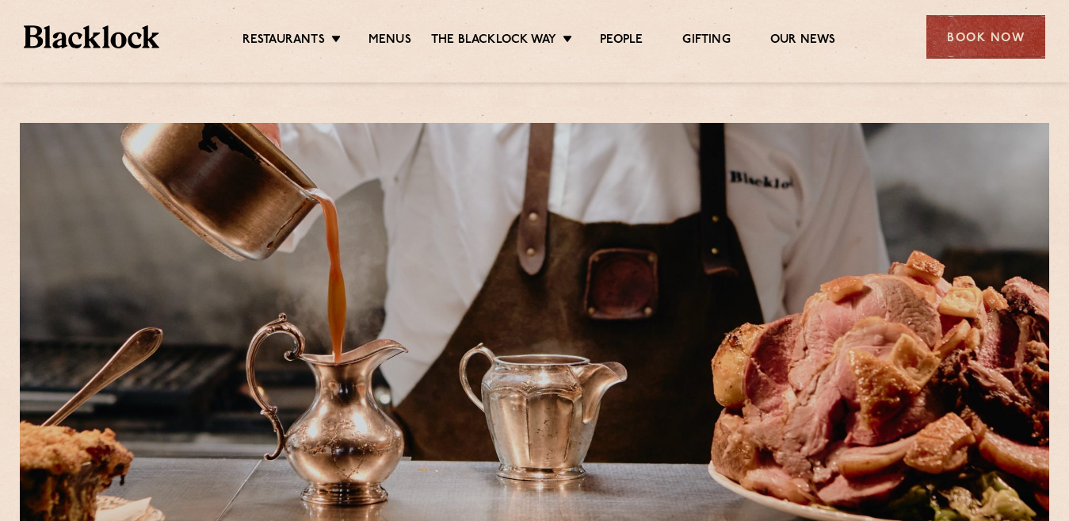 This screenshot has height=521, width=1069. I want to click on a: Menus, so click(390, 41).